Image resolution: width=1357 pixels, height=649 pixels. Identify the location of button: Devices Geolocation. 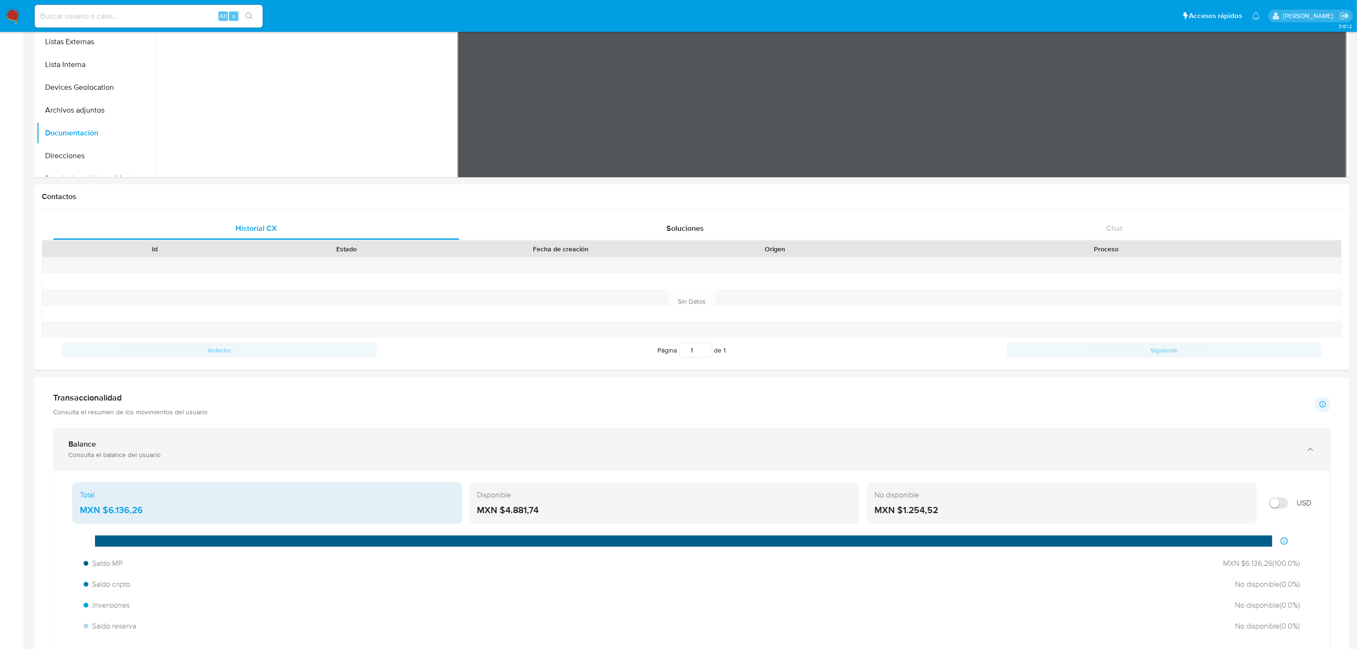
(96, 87).